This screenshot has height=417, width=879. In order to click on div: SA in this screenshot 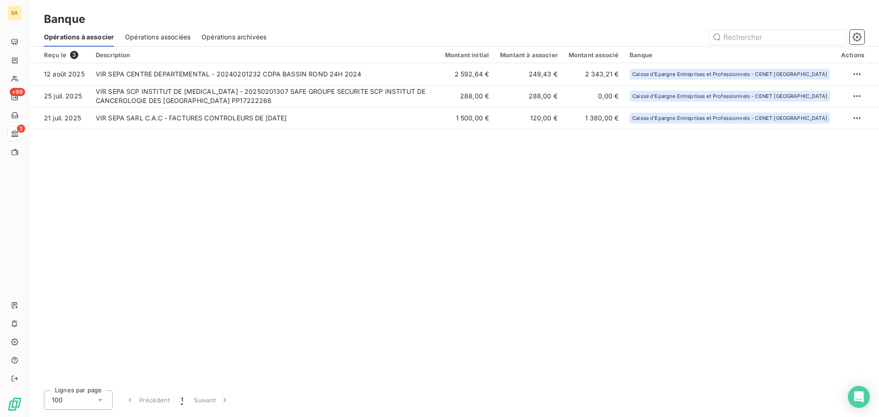, I will do `click(15, 13)`.